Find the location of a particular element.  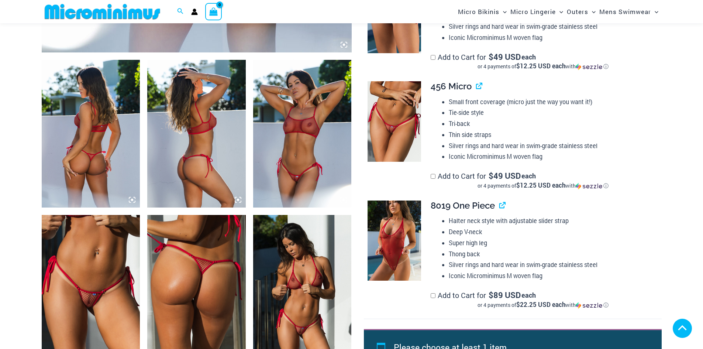

div: or 4 payments of$22.25 USD eachwithSezzle Click to learn more about Sezzle is located at coordinates (543, 305).